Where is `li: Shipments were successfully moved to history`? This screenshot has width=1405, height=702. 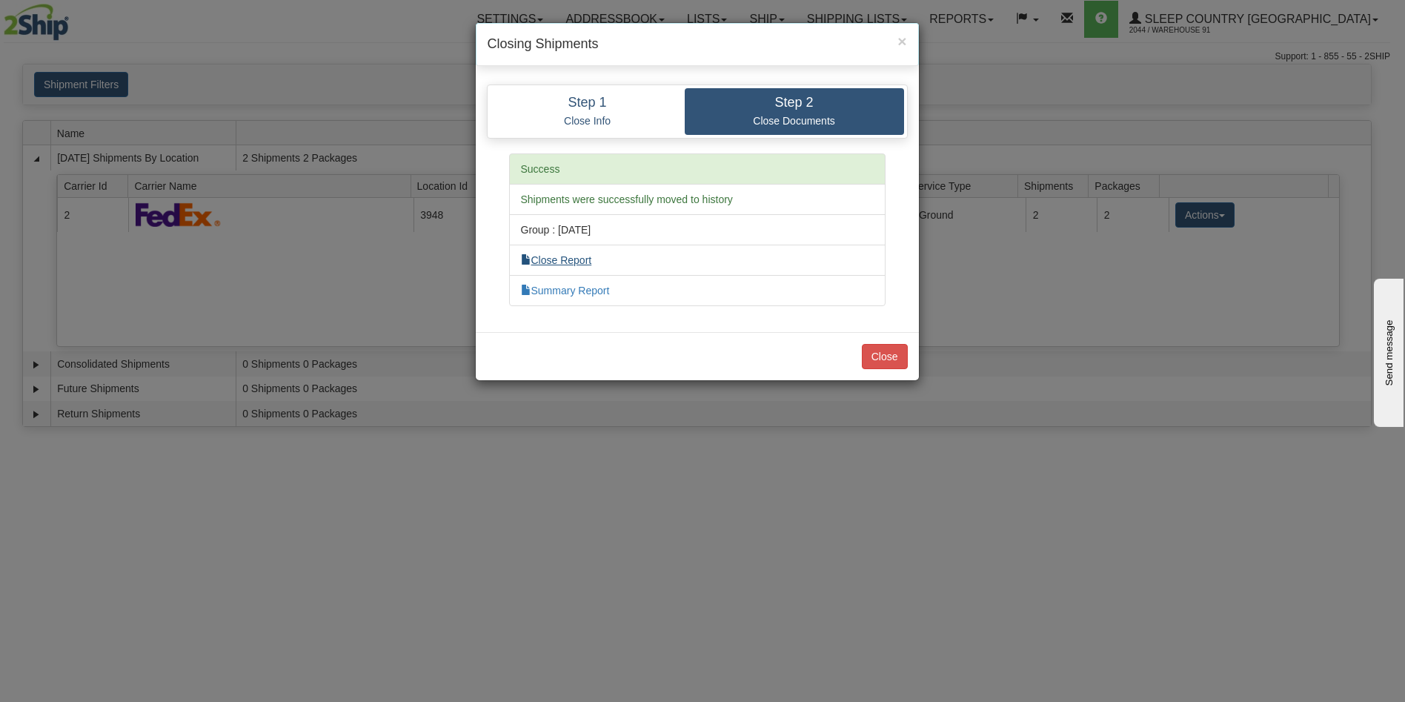 li: Shipments were successfully moved to history is located at coordinates (697, 199).